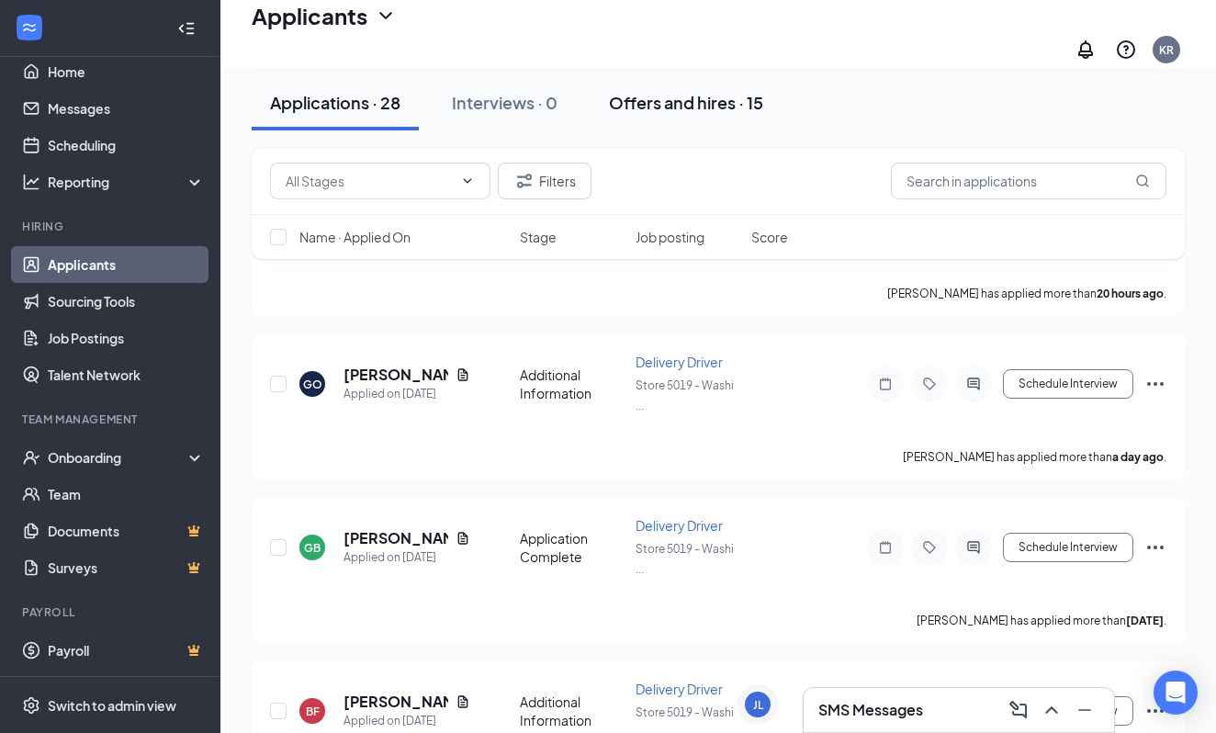  What do you see at coordinates (525, 181) in the screenshot?
I see `svg: Filter` at bounding box center [525, 181].